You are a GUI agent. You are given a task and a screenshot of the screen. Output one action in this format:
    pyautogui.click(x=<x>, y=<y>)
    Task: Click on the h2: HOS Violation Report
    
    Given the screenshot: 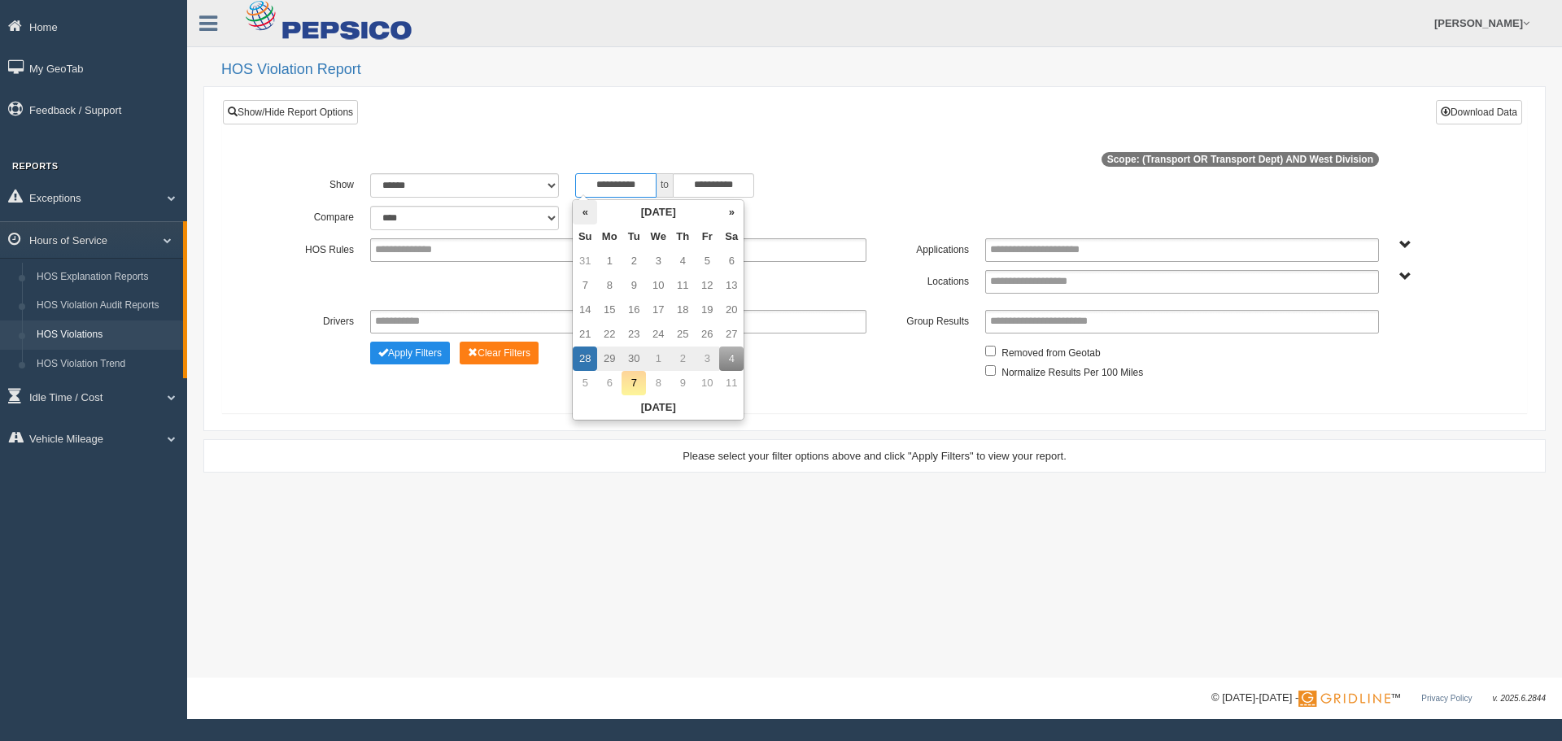 What is the action you would take?
    pyautogui.click(x=883, y=70)
    